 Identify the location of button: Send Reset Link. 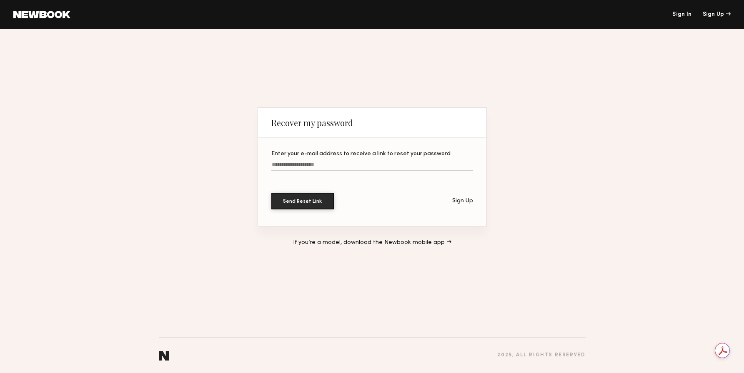
(302, 201).